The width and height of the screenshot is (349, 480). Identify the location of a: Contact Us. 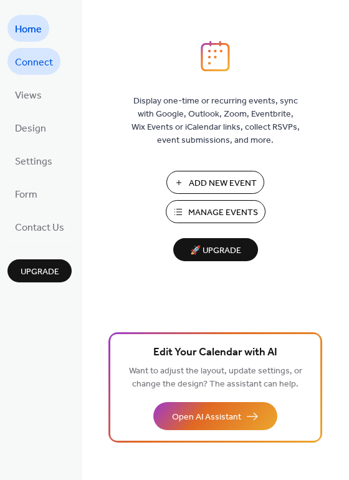
(39, 226).